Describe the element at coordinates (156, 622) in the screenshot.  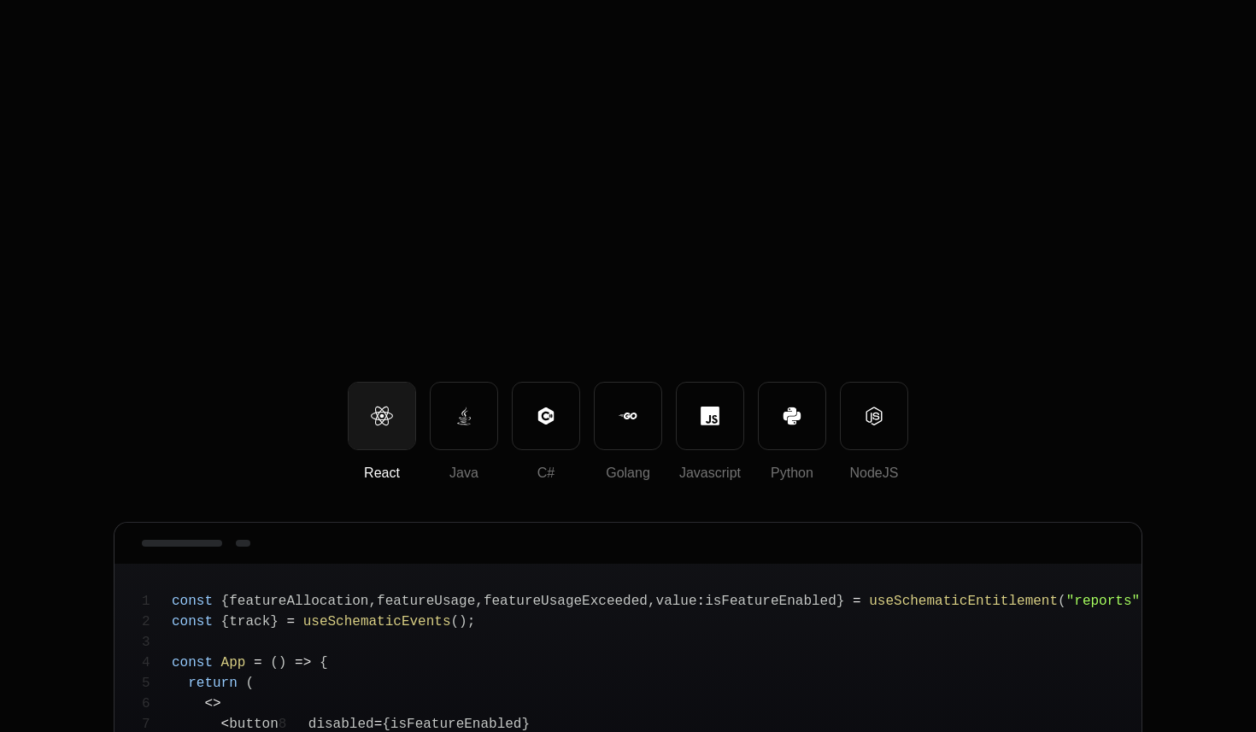
I see `span: 2` at that location.